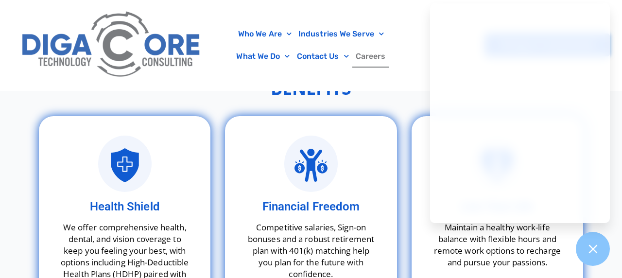  What do you see at coordinates (125, 207) in the screenshot?
I see `span: Health Shield` at bounding box center [125, 207].